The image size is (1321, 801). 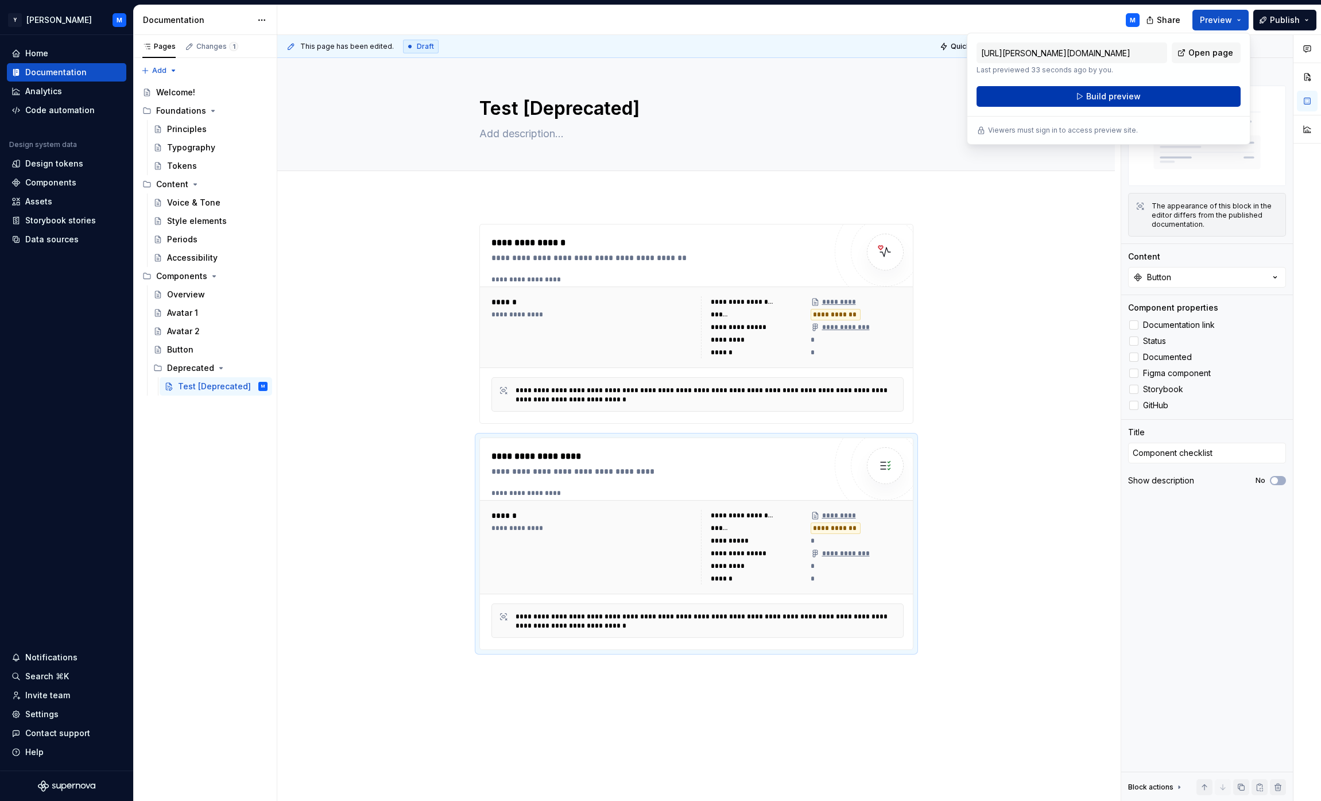 I want to click on a: Style elements, so click(x=210, y=221).